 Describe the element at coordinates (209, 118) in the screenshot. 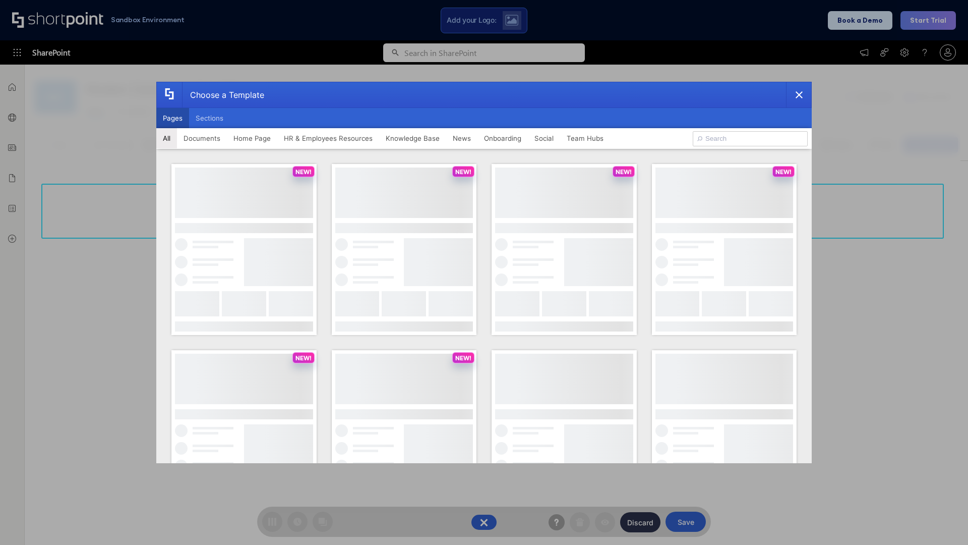

I see `button: Sections` at that location.